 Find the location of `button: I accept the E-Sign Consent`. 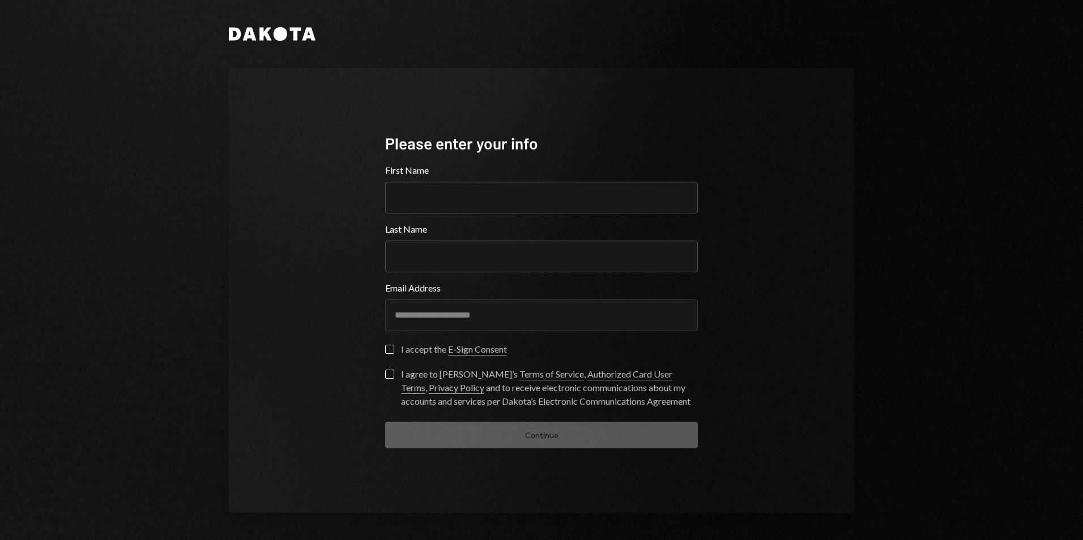

button: I accept the E-Sign Consent is located at coordinates (390, 350).